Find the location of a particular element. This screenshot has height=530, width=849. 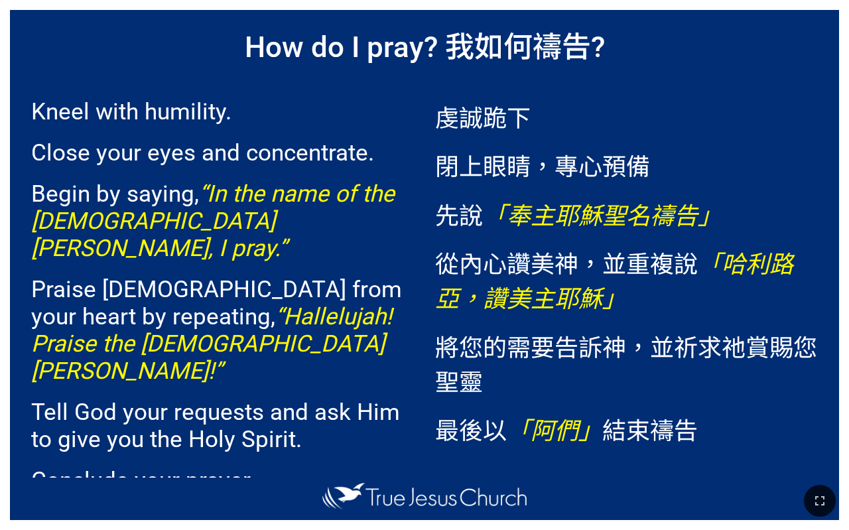

p: 將您的需要告訴神，並祈求祂賞賜您聖靈 is located at coordinates (626, 363).